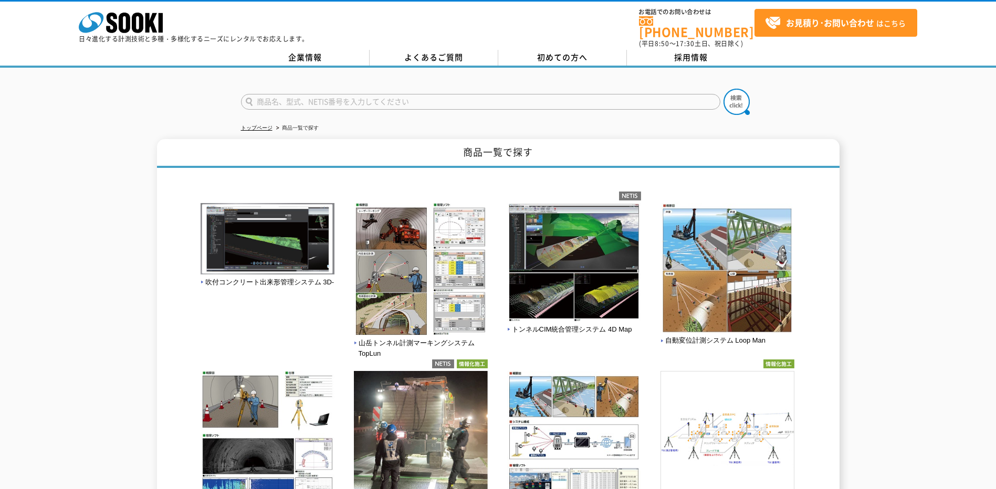 The width and height of the screenshot is (996, 489). What do you see at coordinates (570, 330) in the screenshot?
I see `span: トンネルCIM統合管理システム 4D Map` at bounding box center [570, 330].